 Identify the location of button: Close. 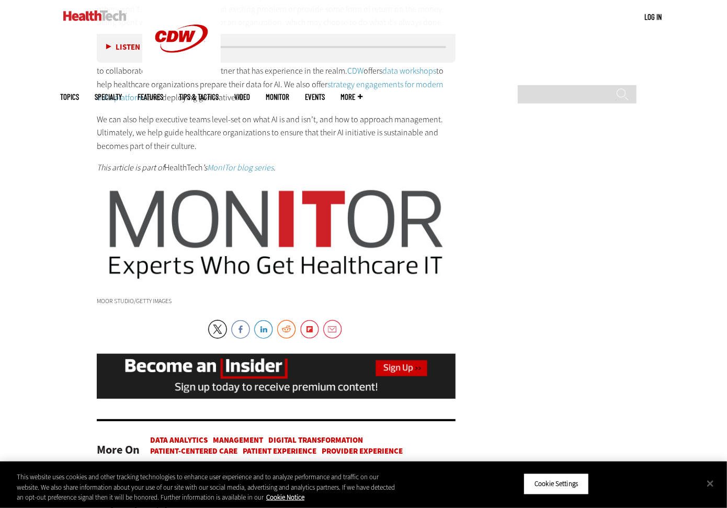
(710, 484).